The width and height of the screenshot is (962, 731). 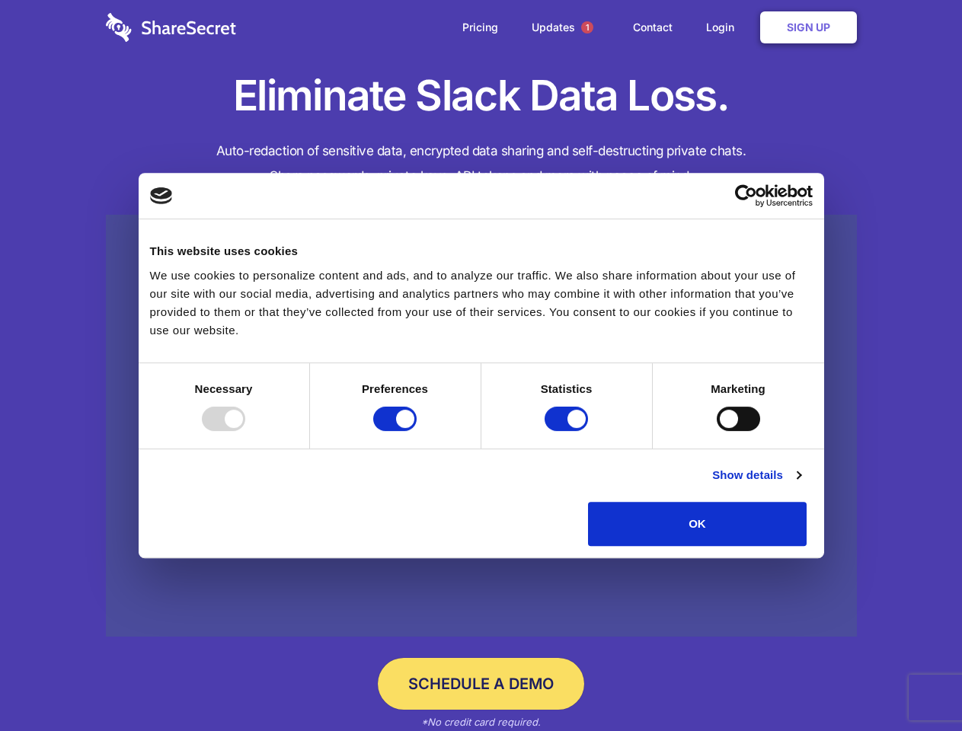 What do you see at coordinates (587, 27) in the screenshot?
I see `span: 1` at bounding box center [587, 27].